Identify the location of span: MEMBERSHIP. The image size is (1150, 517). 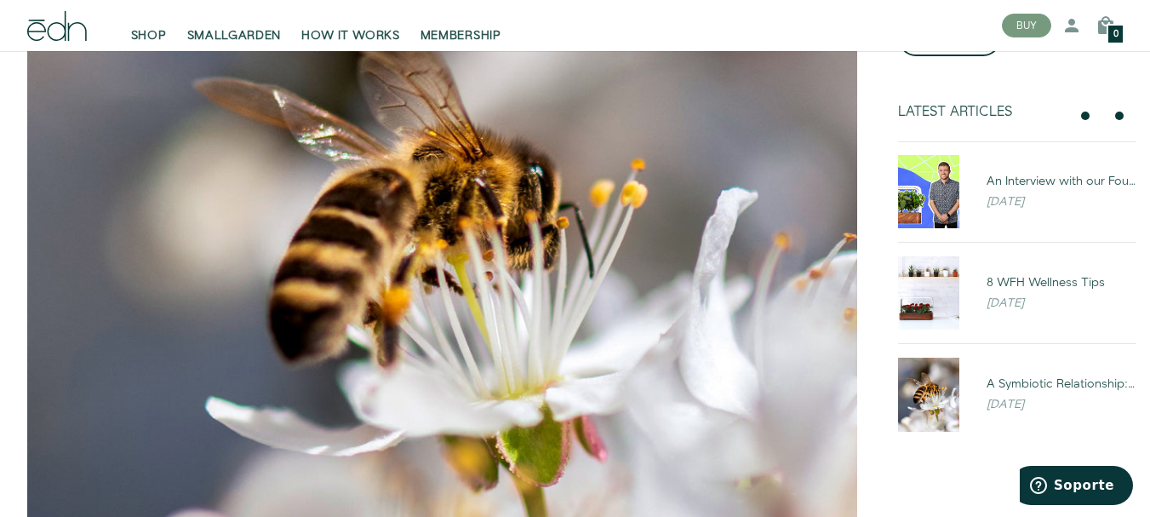
(461, 36).